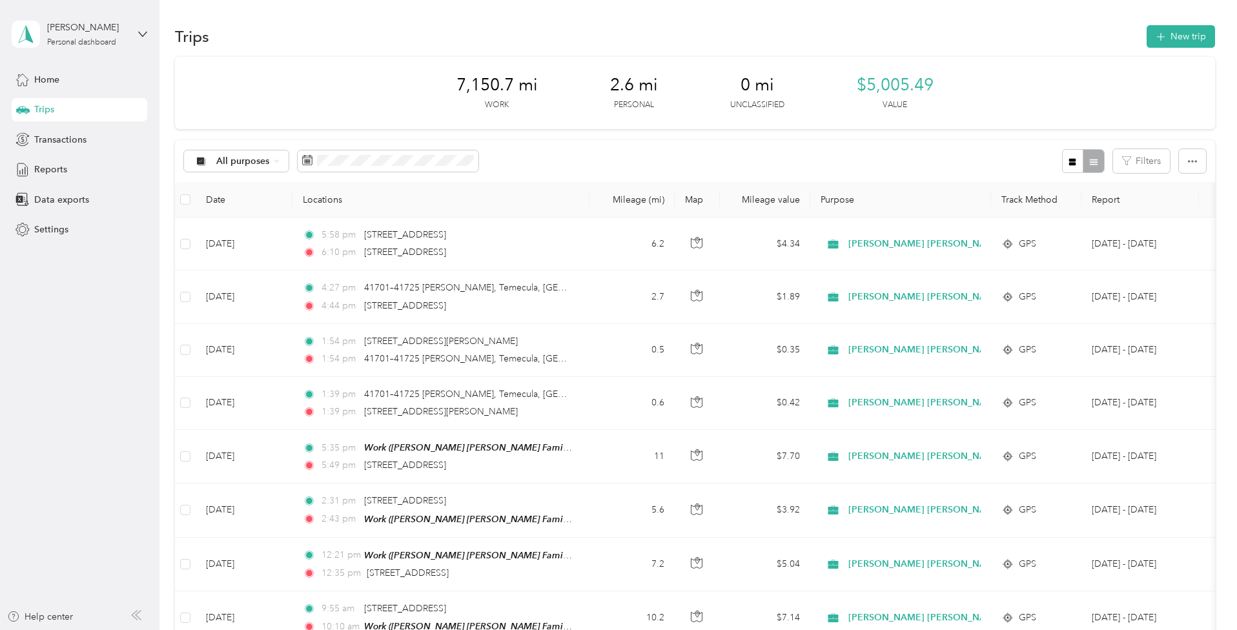 The height and width of the screenshot is (630, 1237). What do you see at coordinates (50, 169) in the screenshot?
I see `span: Reports` at bounding box center [50, 169].